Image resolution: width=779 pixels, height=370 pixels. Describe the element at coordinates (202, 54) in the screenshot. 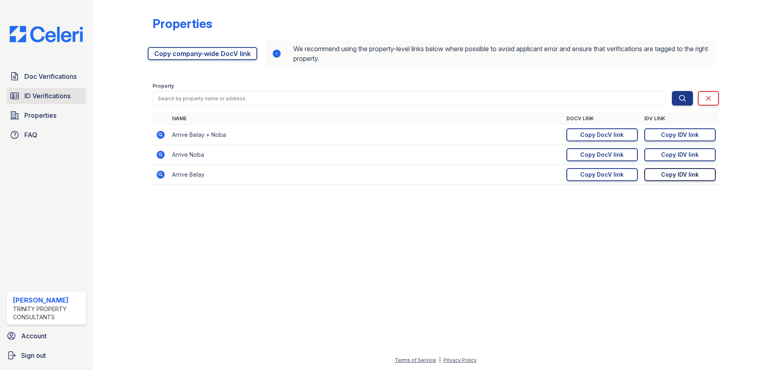

I see `a: Copy company-wide DocV link` at that location.